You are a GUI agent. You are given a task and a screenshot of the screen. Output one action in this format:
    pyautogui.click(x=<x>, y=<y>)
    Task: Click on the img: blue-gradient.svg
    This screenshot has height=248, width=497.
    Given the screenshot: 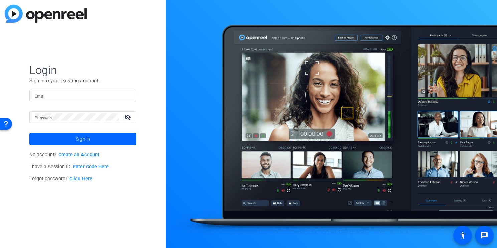 What is the action you would take?
    pyautogui.click(x=45, y=14)
    